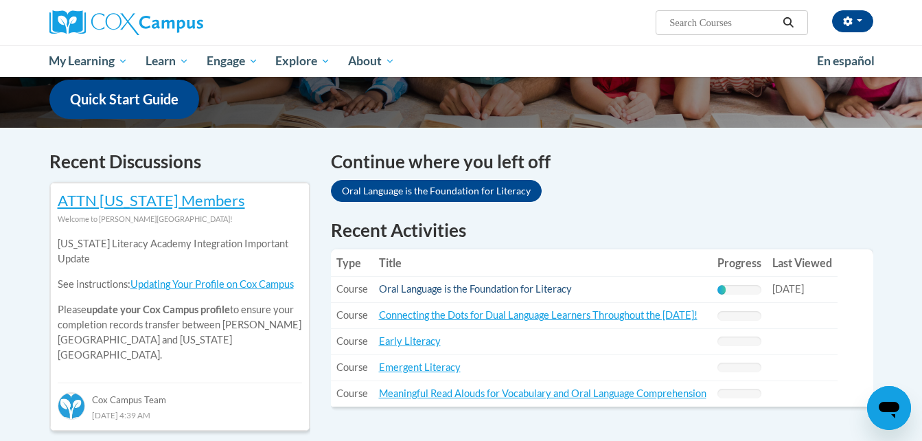  I want to click on a: Updating Your Profile on Cox Campus, so click(212, 284).